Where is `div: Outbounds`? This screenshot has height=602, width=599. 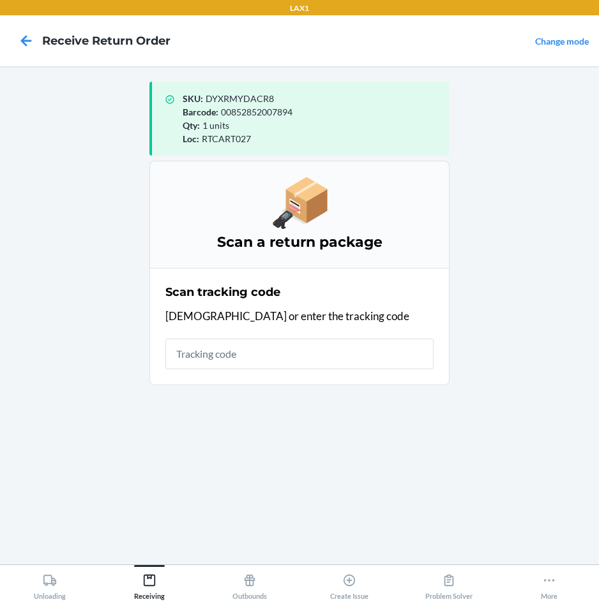
div: Outbounds is located at coordinates (250, 585).